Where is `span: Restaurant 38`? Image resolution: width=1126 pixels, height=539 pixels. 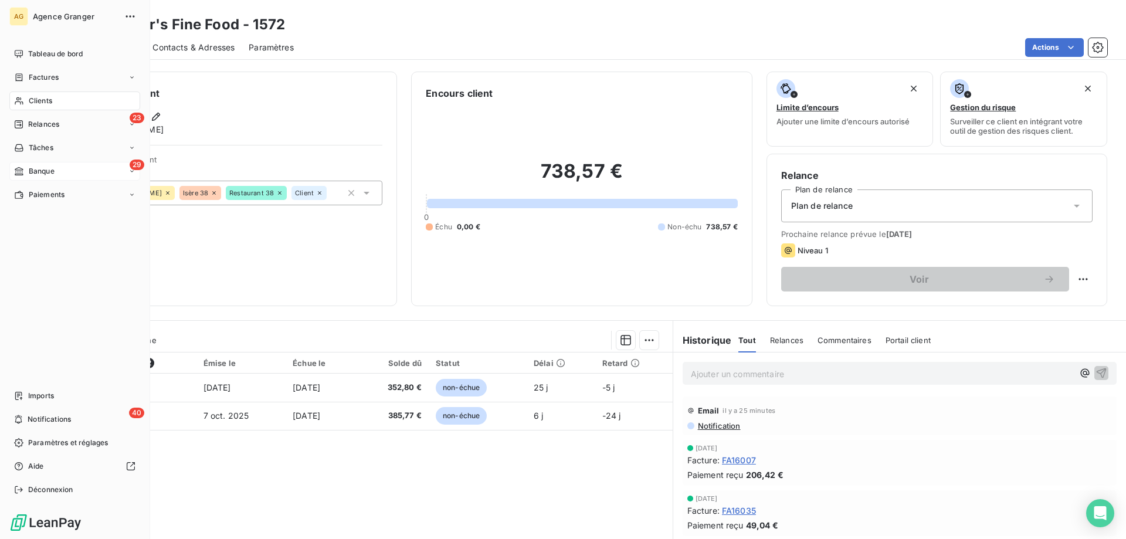
span: Restaurant 38 is located at coordinates (252, 193).